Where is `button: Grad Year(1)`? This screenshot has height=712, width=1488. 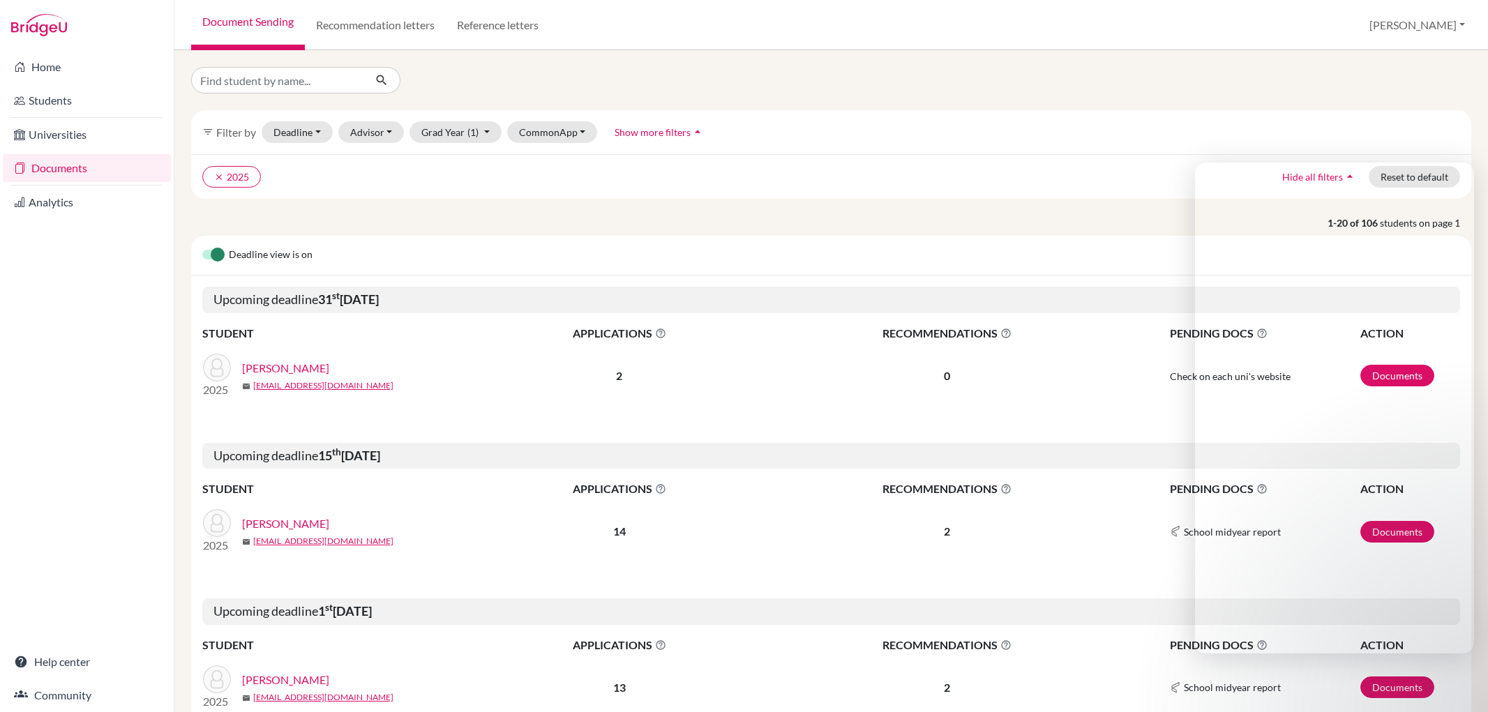
button: Grad Year(1) is located at coordinates (455, 132).